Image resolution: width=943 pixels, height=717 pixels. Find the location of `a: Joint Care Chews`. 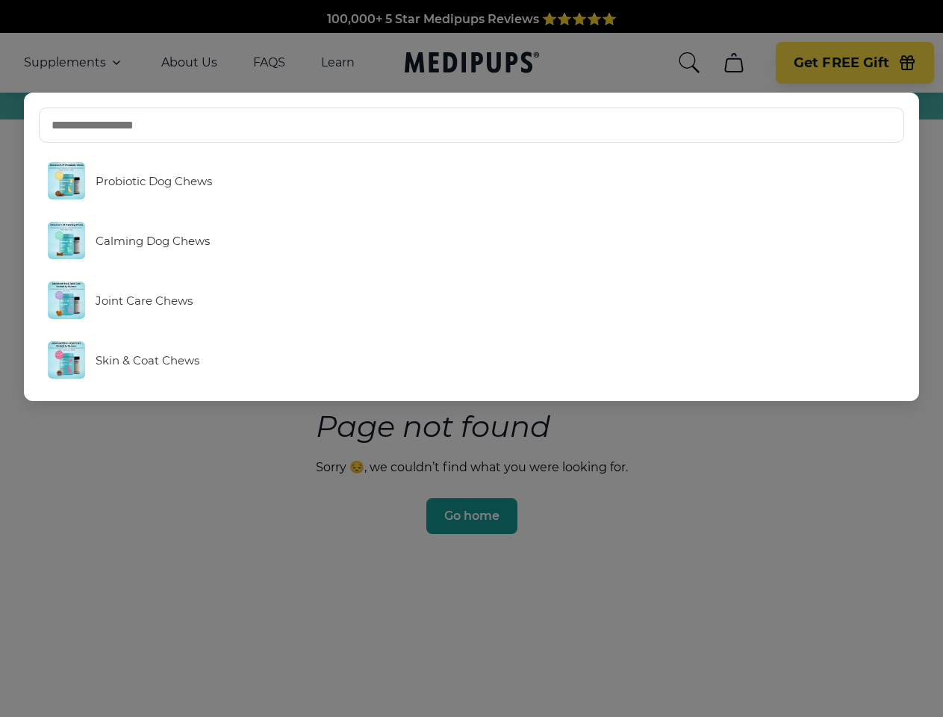

a: Joint Care Chews is located at coordinates (472, 300).